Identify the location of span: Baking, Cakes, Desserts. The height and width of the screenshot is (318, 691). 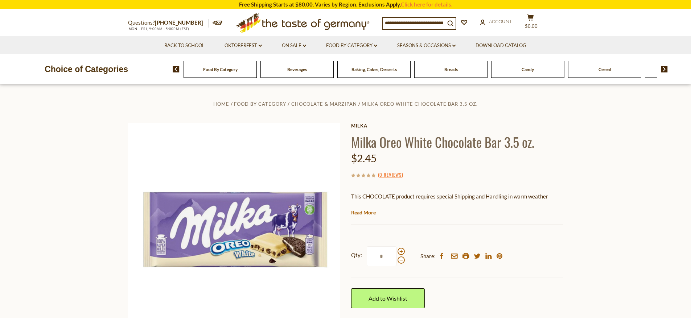
(374, 69).